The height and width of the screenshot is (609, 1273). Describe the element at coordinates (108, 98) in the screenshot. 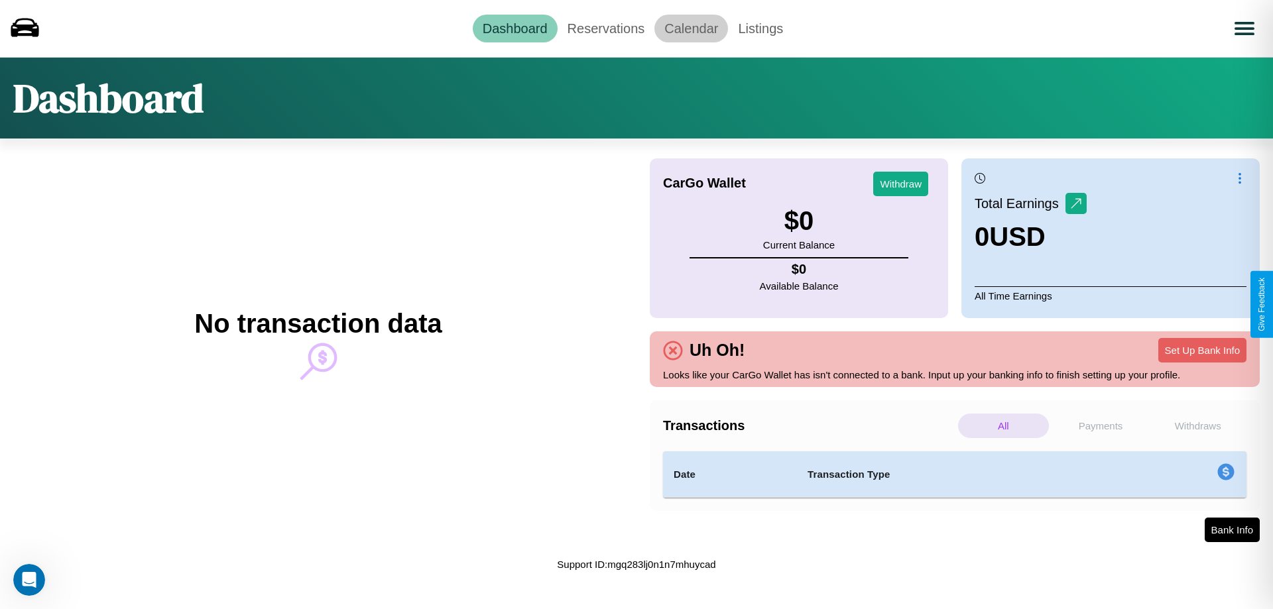

I see `h1: Dashboard` at that location.